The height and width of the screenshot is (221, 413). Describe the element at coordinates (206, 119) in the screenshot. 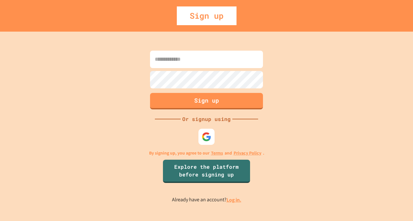

I see `div: Or signup using` at that location.